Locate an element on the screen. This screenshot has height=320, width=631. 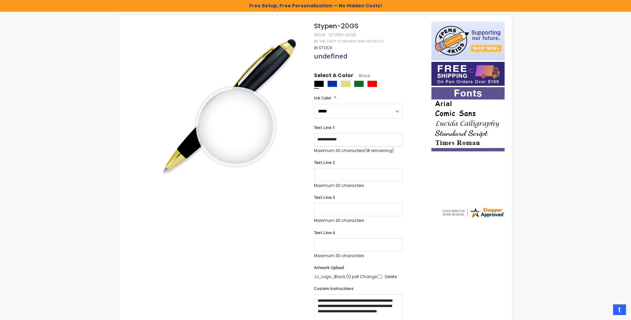
span: Text Line 3 is located at coordinates (324, 197).